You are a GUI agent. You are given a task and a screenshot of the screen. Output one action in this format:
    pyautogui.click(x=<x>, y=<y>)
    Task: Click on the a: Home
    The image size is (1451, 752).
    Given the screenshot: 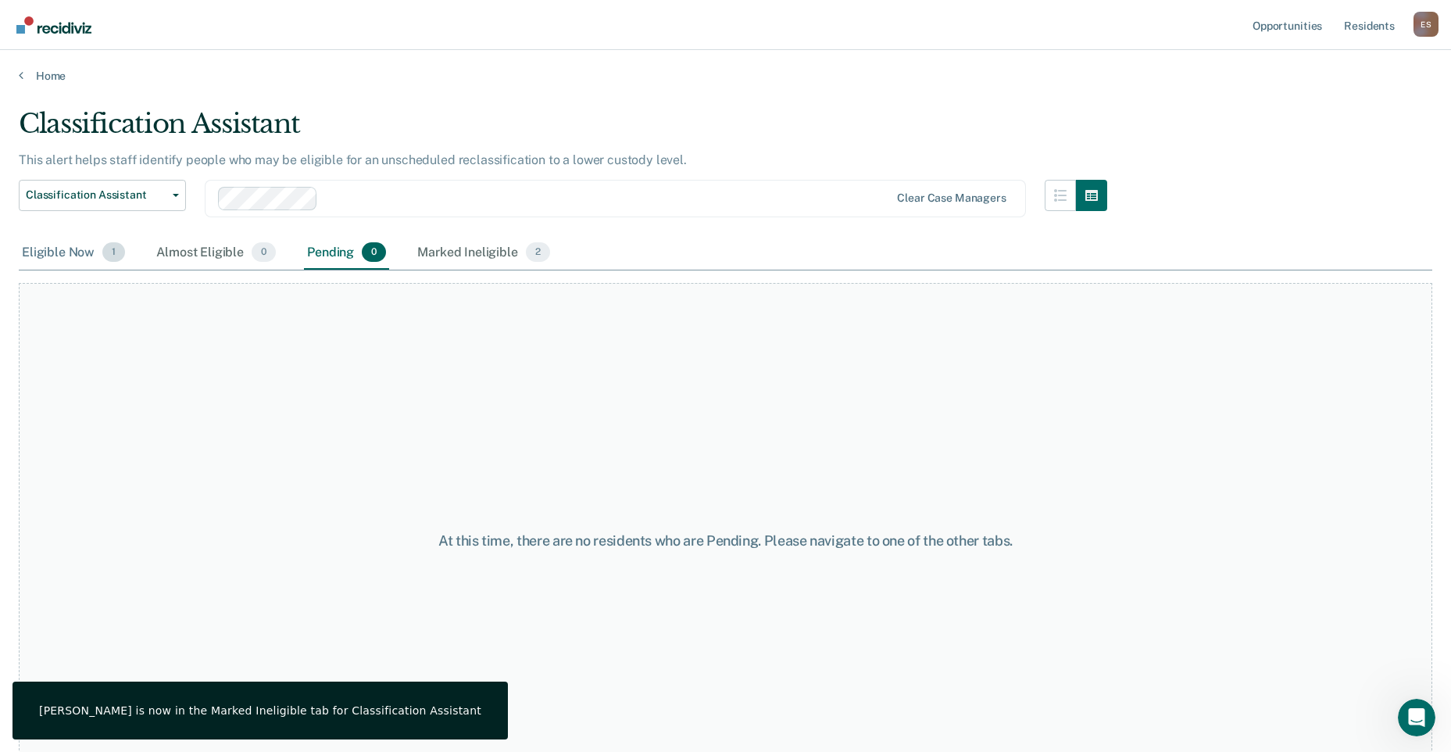 What is the action you would take?
    pyautogui.click(x=725, y=76)
    